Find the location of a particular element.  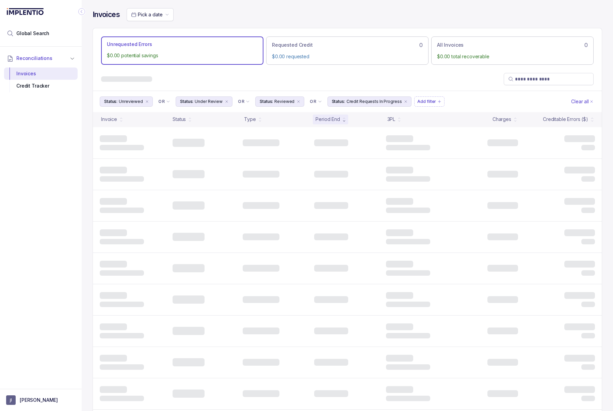

span: Global Search is located at coordinates (33, 33).